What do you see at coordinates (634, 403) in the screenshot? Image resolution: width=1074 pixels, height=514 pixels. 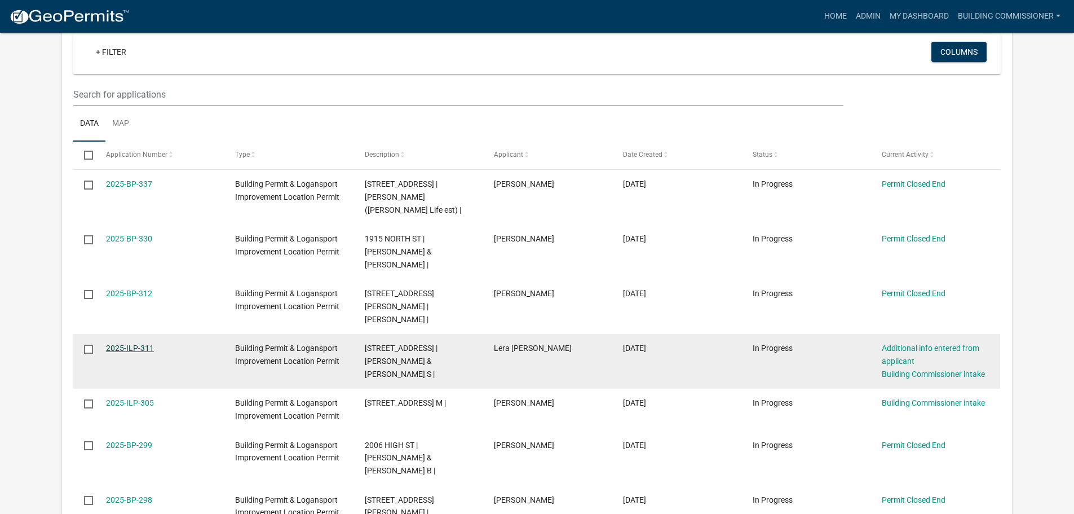 I see `span: 08/21/2025` at bounding box center [634, 403].